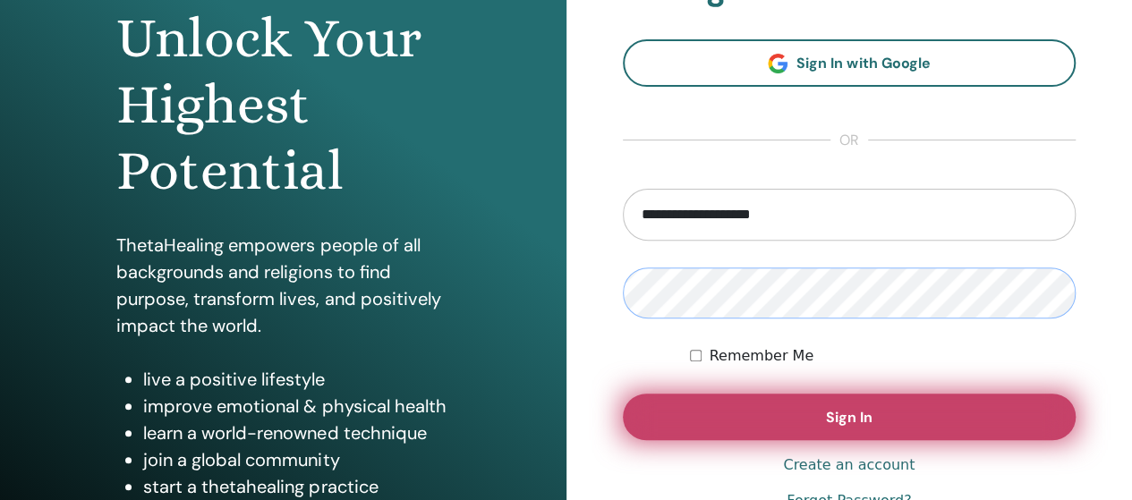 This screenshot has height=500, width=1132. What do you see at coordinates (863, 63) in the screenshot?
I see `span: Sign In with Google` at bounding box center [863, 63].